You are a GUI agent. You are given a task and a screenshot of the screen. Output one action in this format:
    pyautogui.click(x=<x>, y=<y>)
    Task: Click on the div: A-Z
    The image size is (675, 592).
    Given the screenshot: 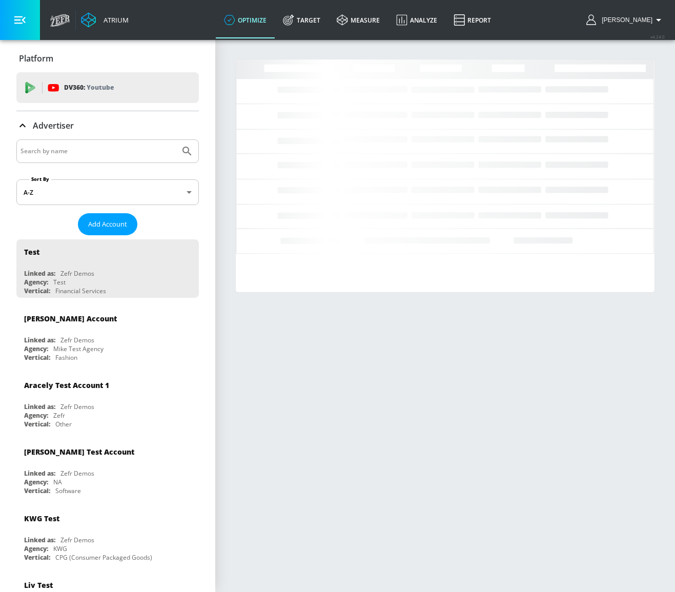 What is the action you would take?
    pyautogui.click(x=108, y=192)
    